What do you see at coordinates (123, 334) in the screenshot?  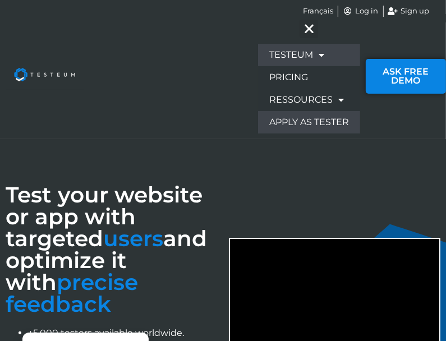 I see `li: +5,000 testers available worldwide.` at bounding box center [123, 334].